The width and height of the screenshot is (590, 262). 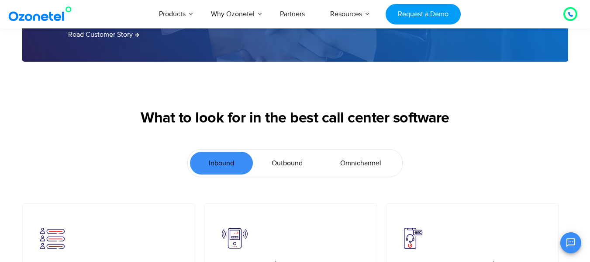 I want to click on a: Request a Demo, so click(x=423, y=14).